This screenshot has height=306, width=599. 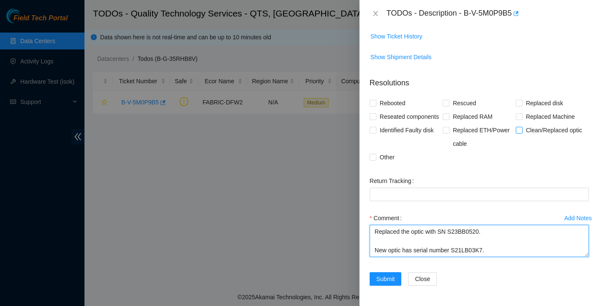 I want to click on input: Return Tracking, so click(x=479, y=194).